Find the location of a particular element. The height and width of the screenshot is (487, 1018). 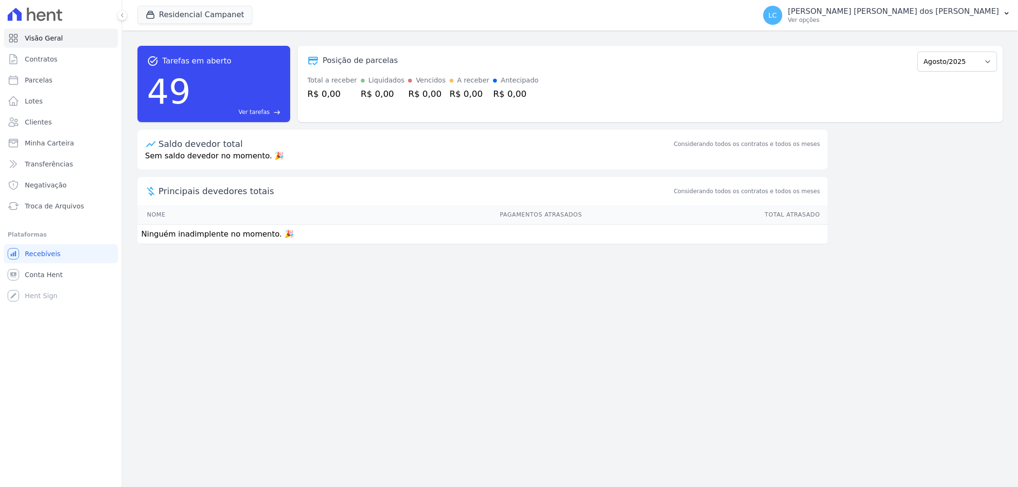

div: 49 is located at coordinates (169, 92).